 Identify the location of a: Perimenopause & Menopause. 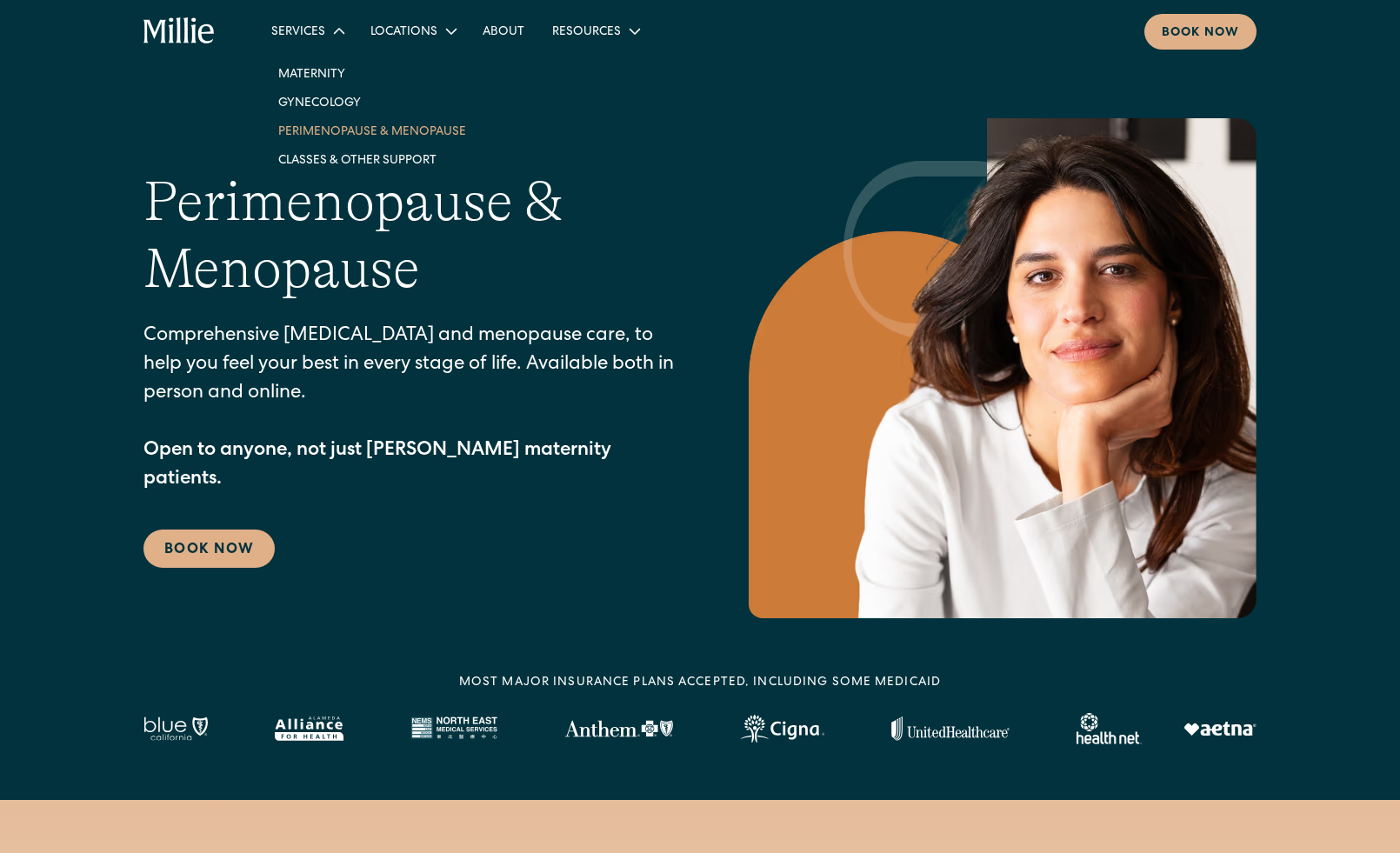
(372, 130).